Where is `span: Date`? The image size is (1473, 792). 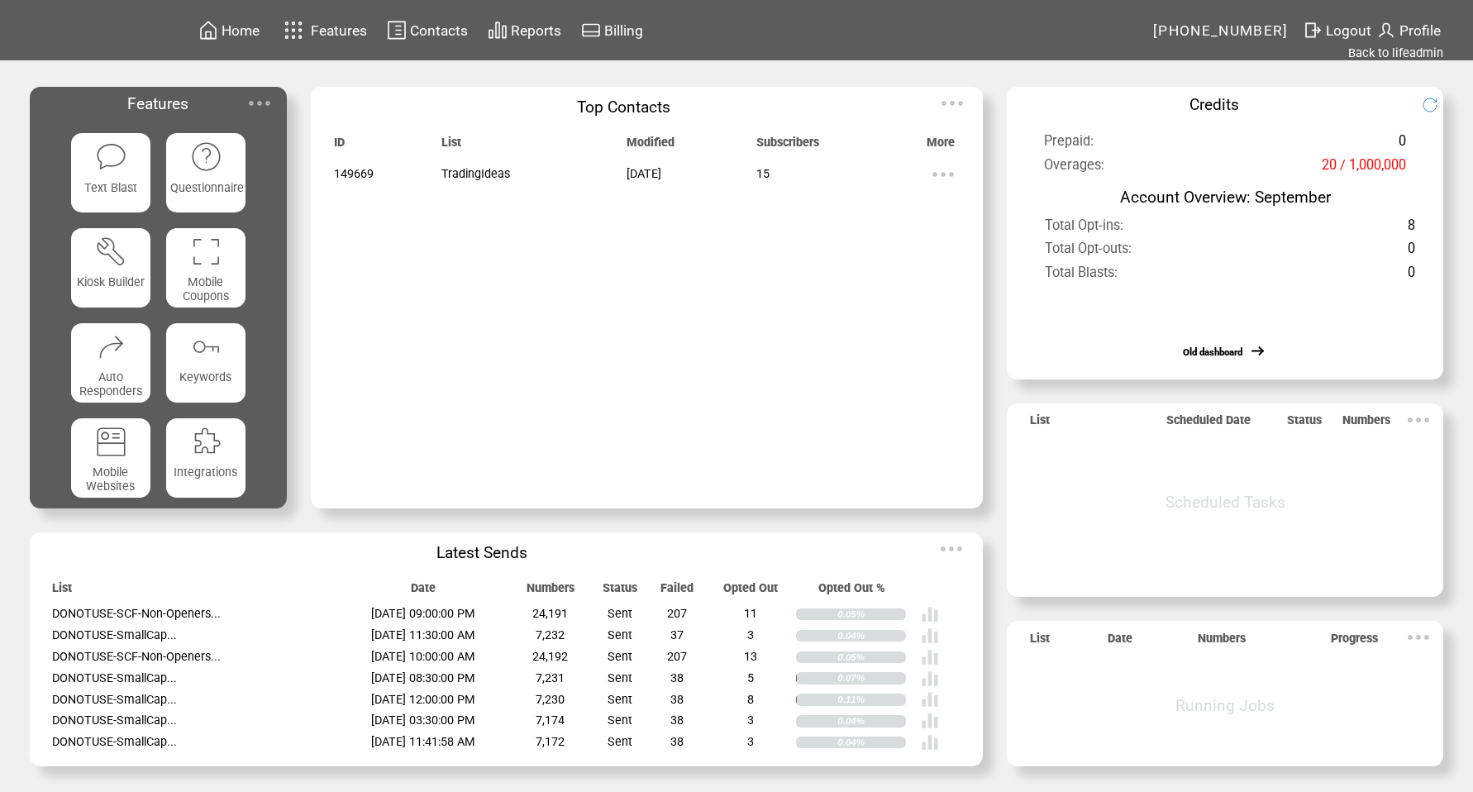 span: Date is located at coordinates (1120, 642).